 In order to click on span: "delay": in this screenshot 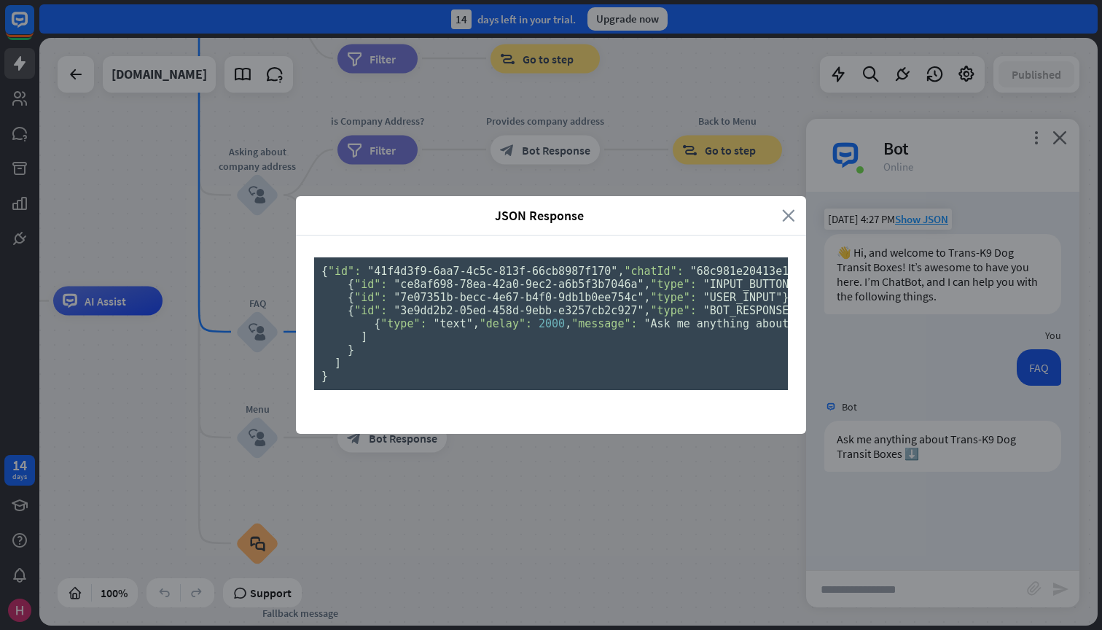, I will do `click(506, 324)`.